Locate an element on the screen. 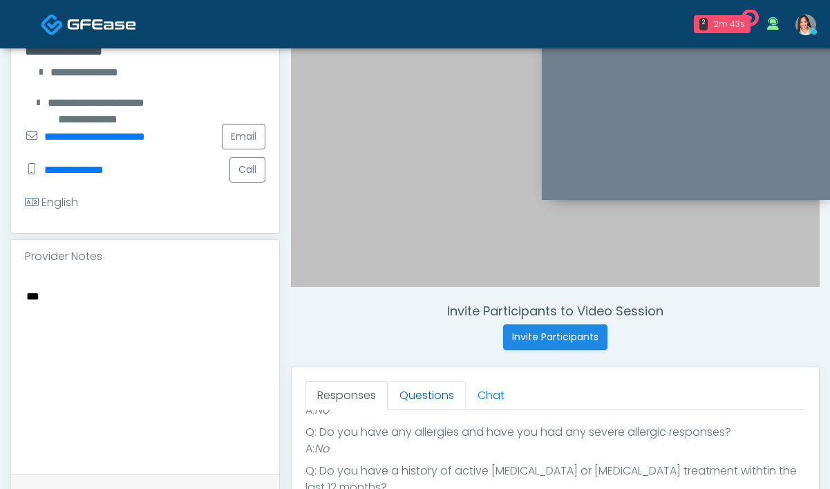 This screenshot has height=489, width=830. button: Invite Participants is located at coordinates (555, 337).